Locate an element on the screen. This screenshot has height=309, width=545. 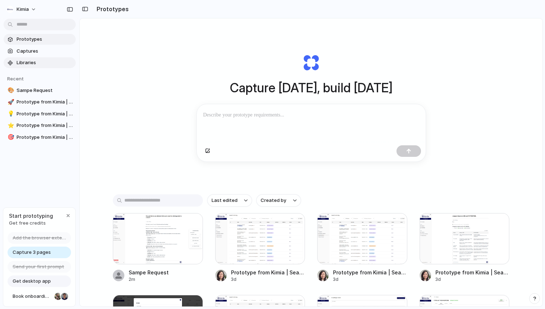
span: Sampe Request is located at coordinates (45, 91).